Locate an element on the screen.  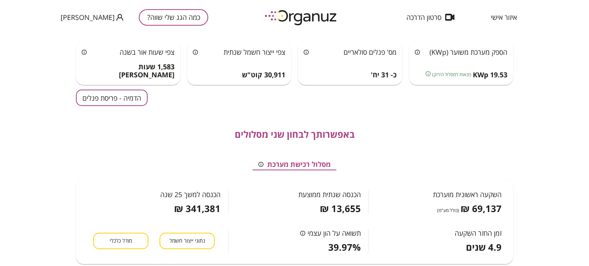
span: הספק מערכת משוער (KWp) is located at coordinates (468, 52).